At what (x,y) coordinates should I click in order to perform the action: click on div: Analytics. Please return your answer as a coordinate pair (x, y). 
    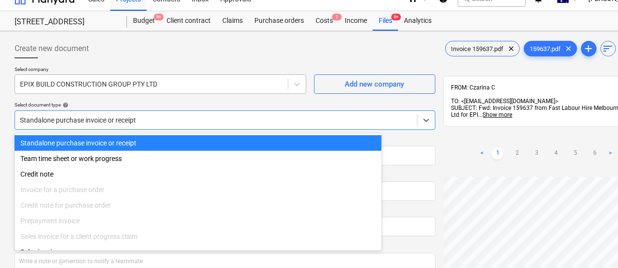
    Looking at the image, I should click on (418, 21).